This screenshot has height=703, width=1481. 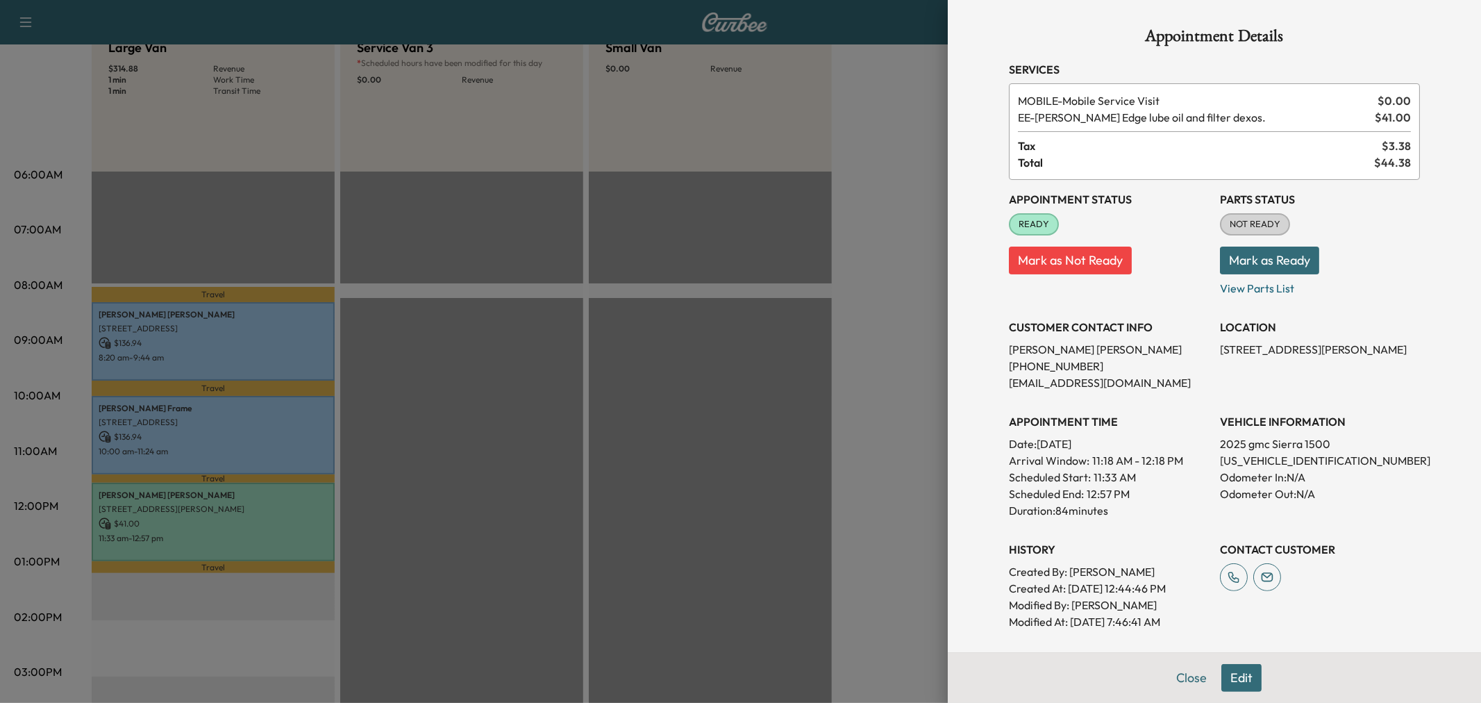 I want to click on h3: Appointment Status, so click(x=1109, y=199).